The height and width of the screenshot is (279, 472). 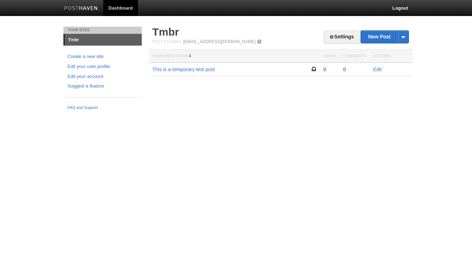 I want to click on th: Actions, so click(x=391, y=56).